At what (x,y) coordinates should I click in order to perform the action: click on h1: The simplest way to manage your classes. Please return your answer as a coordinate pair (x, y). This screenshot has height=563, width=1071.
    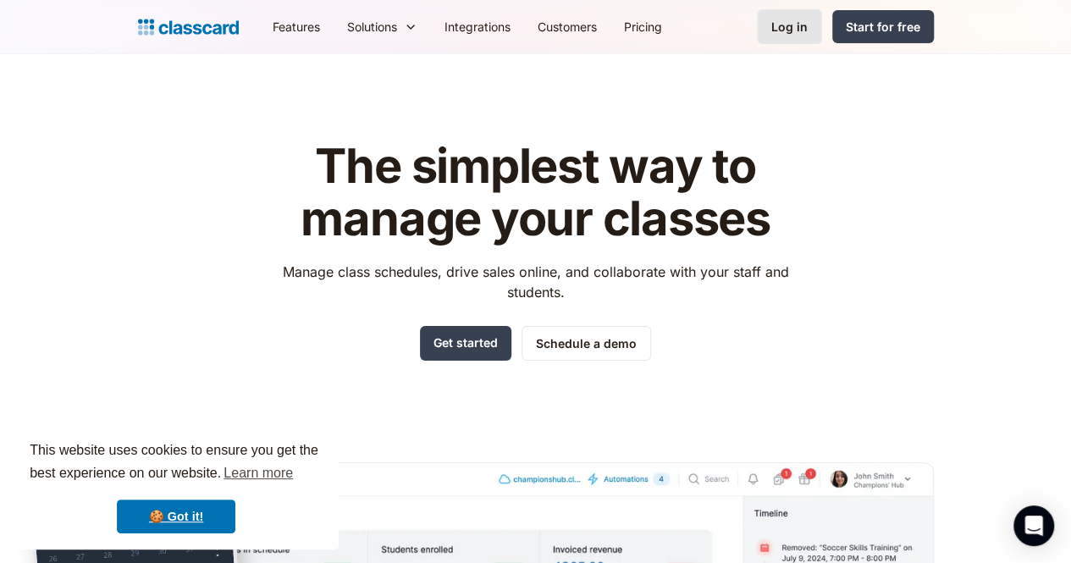
    Looking at the image, I should click on (535, 192).